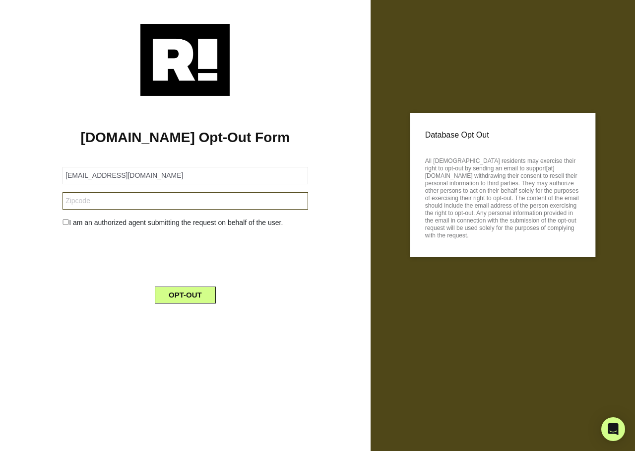  Describe the element at coordinates (185, 295) in the screenshot. I see `button: OPT-OUT` at that location.